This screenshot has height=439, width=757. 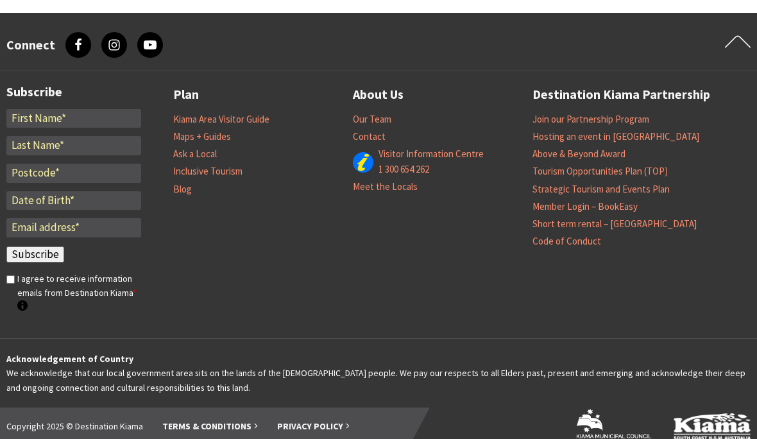 I want to click on a: Our Team, so click(x=372, y=120).